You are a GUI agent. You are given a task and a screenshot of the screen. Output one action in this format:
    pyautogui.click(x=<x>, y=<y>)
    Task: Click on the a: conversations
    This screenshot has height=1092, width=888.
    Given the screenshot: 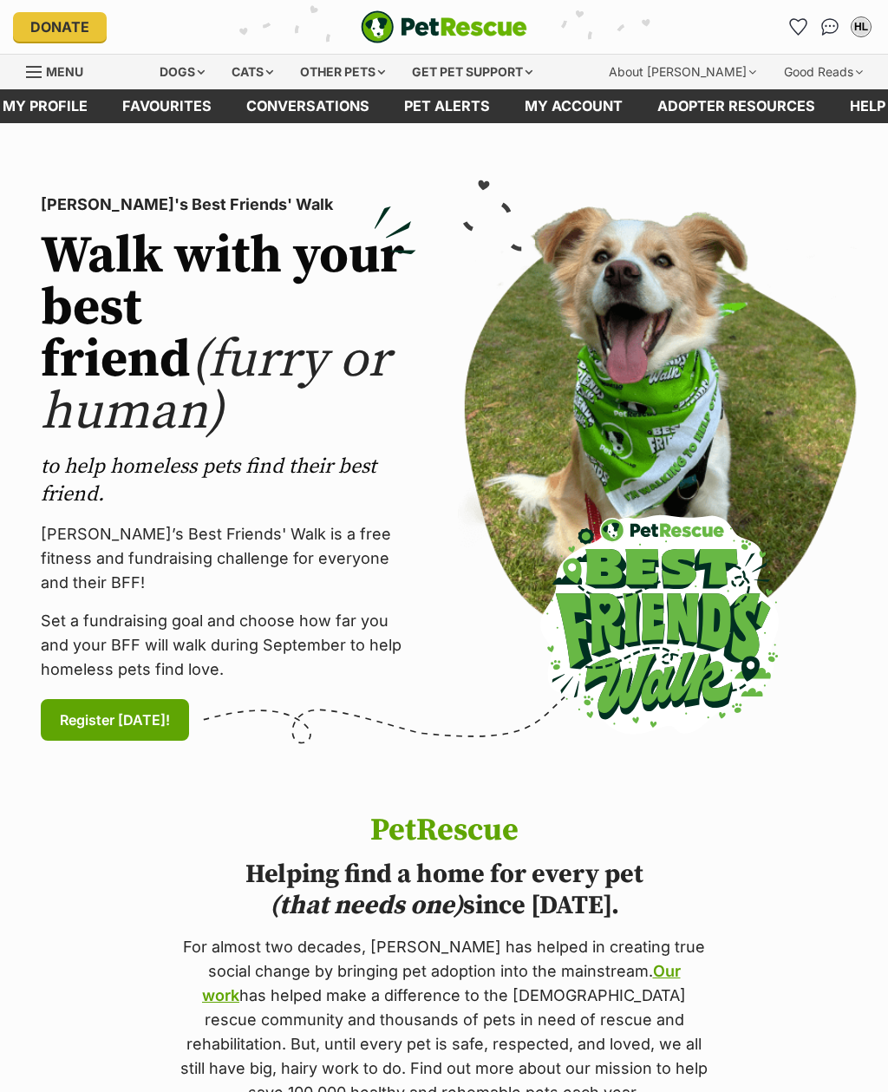 What is the action you would take?
    pyautogui.click(x=308, y=106)
    